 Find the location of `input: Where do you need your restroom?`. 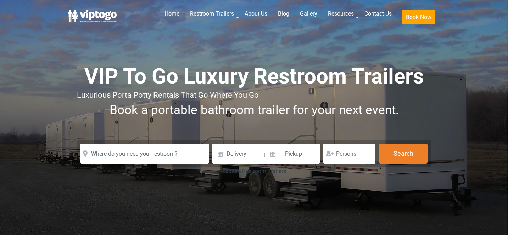

input: Where do you need your restroom? is located at coordinates (145, 154).